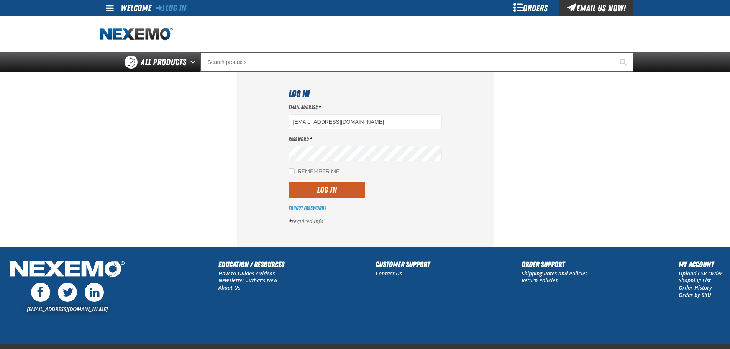 The height and width of the screenshot is (349, 730). Describe the element at coordinates (365, 107) in the screenshot. I see `label: Email Address` at that location.